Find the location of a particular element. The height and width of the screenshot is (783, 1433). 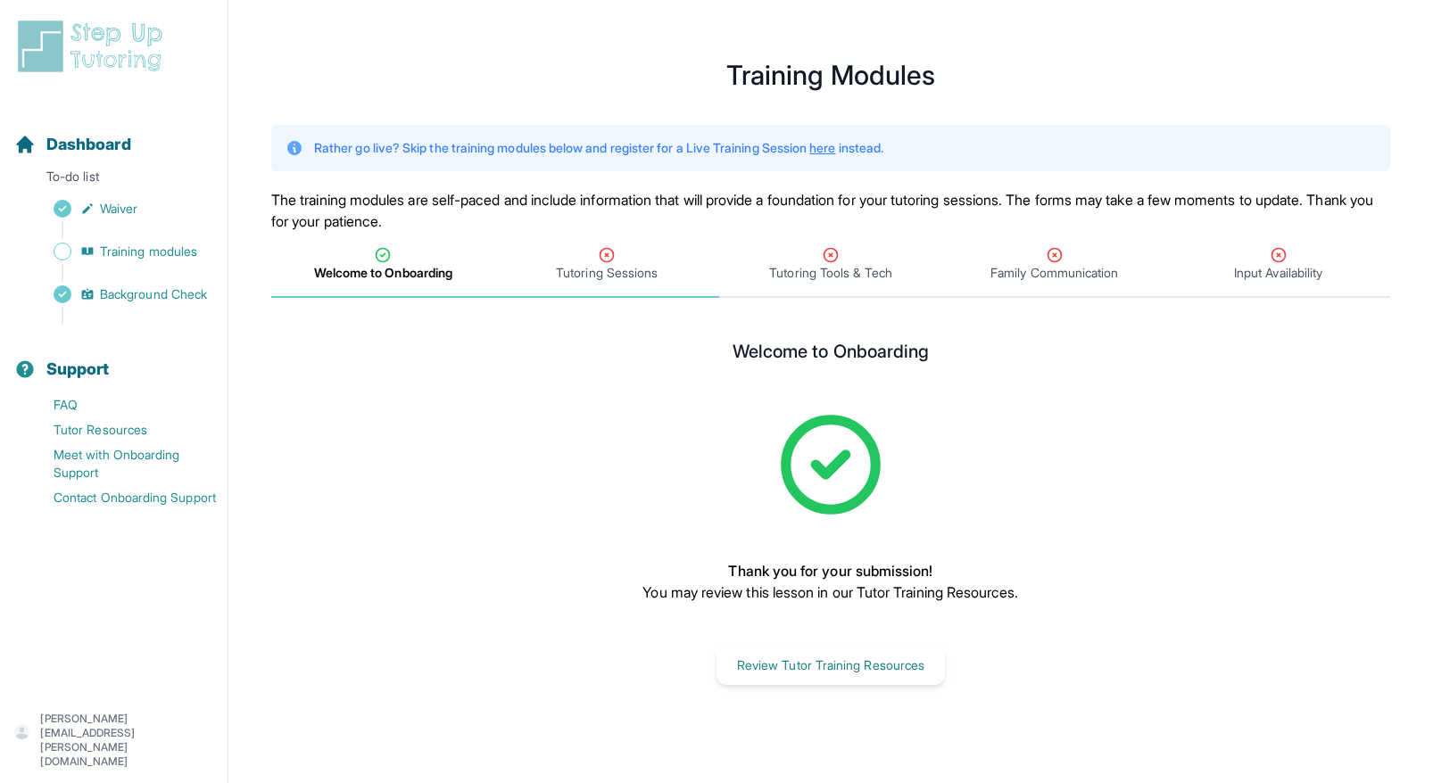

span: Tutoring Tools & Tech is located at coordinates (830, 273).